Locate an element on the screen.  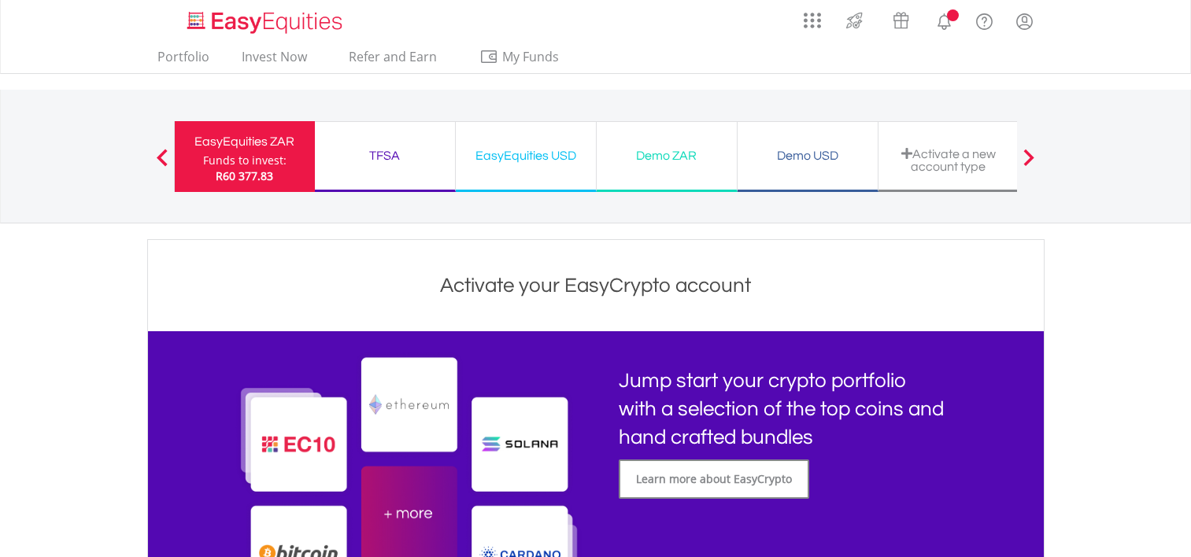
img: EasyEquities_Logo.png is located at coordinates (266, 22).